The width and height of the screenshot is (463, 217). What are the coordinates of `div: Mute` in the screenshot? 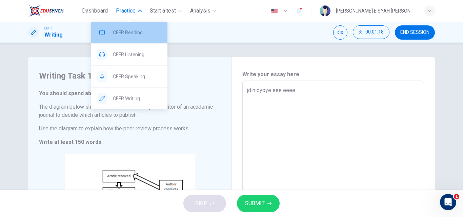 It's located at (340, 33).